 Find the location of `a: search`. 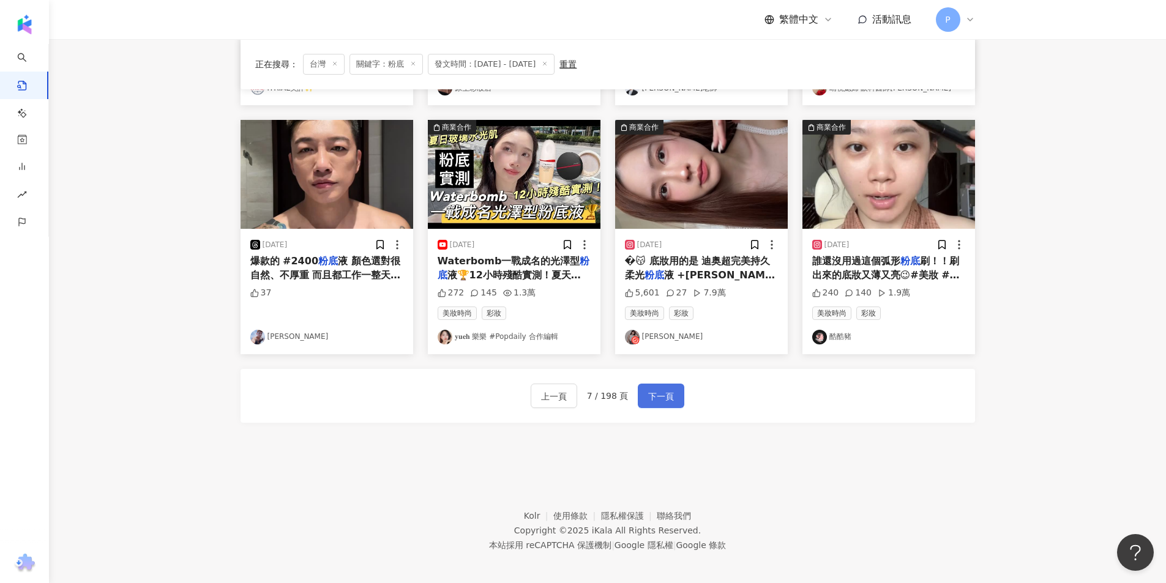

a: search is located at coordinates (29, 62).